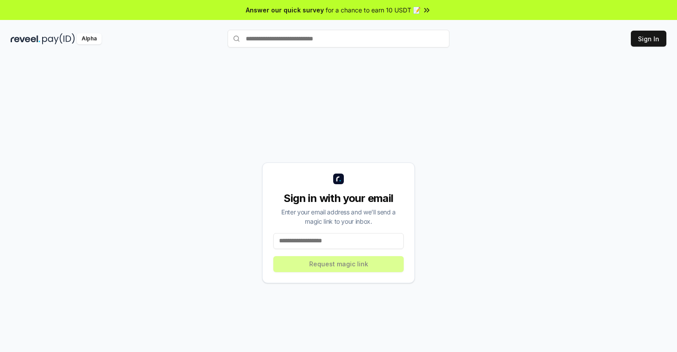 Image resolution: width=677 pixels, height=352 pixels. I want to click on img: logo_small, so click(338, 179).